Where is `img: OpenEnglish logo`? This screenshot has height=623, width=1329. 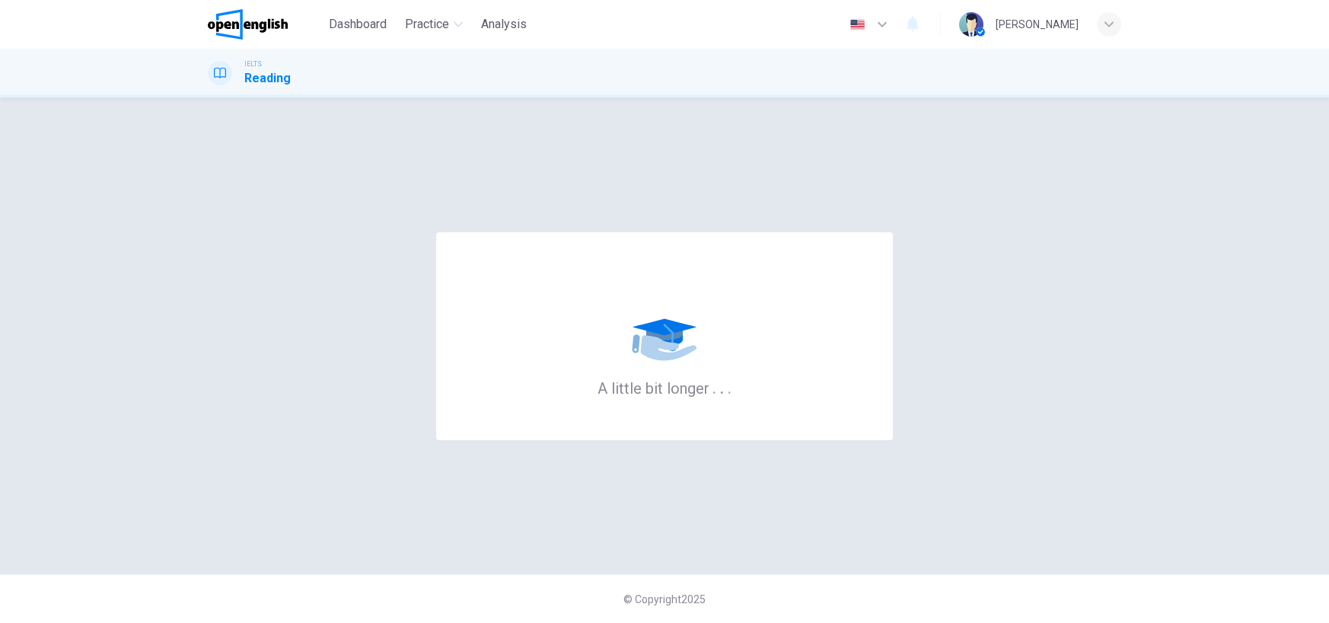 img: OpenEnglish logo is located at coordinates (247, 24).